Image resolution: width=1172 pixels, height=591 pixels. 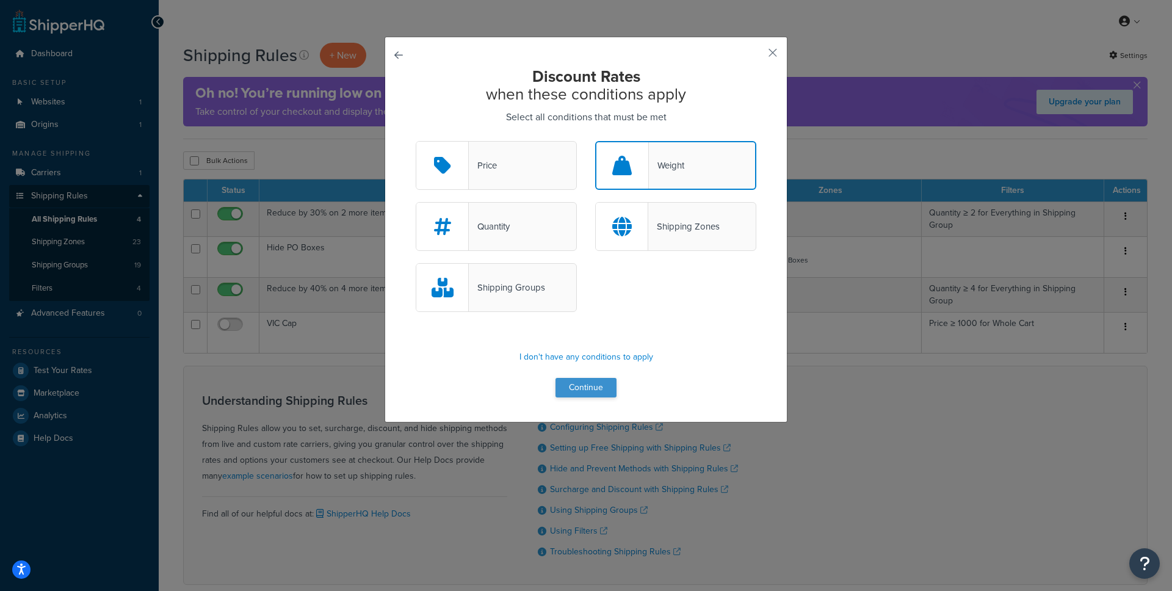 I want to click on div: Shipping Groups, so click(x=507, y=288).